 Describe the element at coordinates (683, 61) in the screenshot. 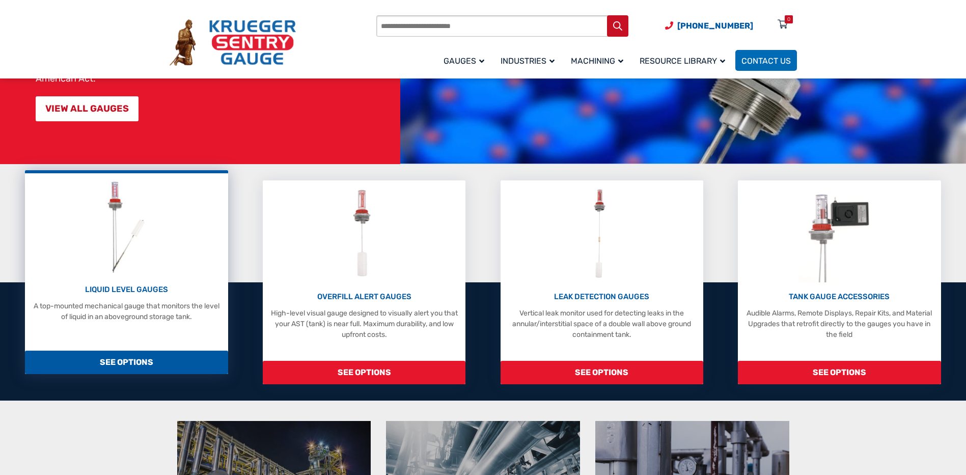

I see `span: Resource Library` at that location.